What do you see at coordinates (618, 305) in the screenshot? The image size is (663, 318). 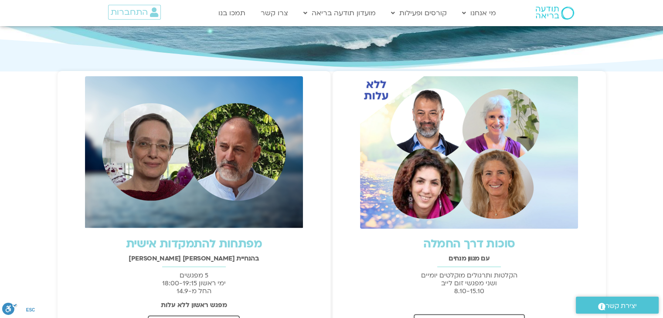 I see `a: יצירת קשר` at bounding box center [618, 305].